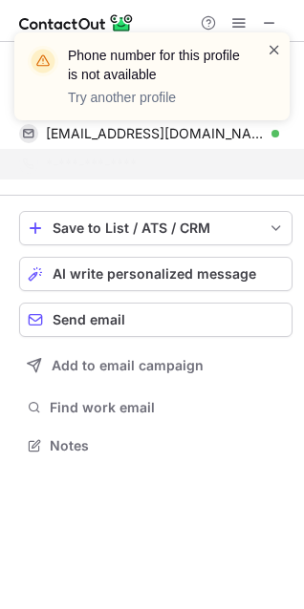 This screenshot has height=609, width=304. What do you see at coordinates (156, 446) in the screenshot?
I see `button: Notes` at bounding box center [156, 446].